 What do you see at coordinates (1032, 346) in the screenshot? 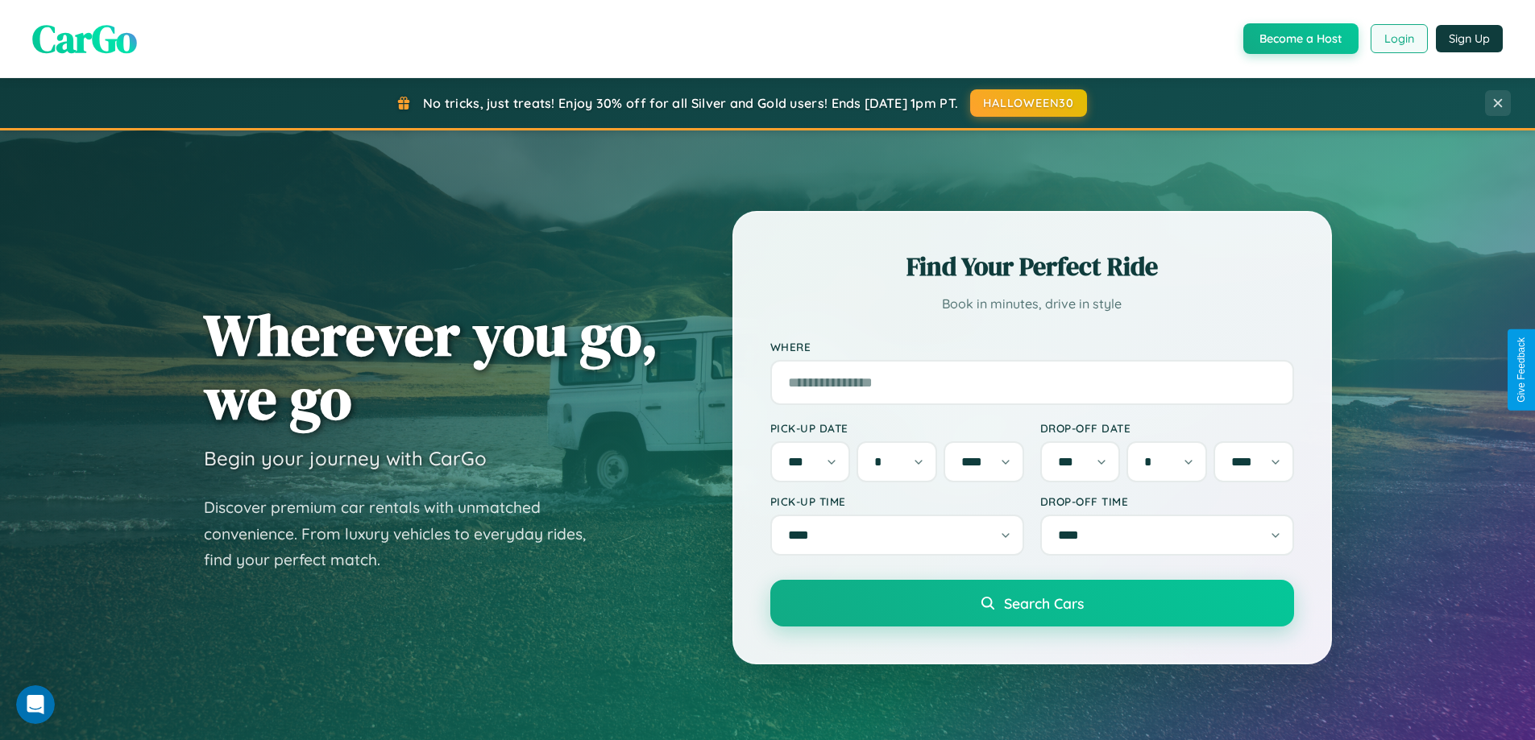
I see `label: Where` at bounding box center [1032, 346].